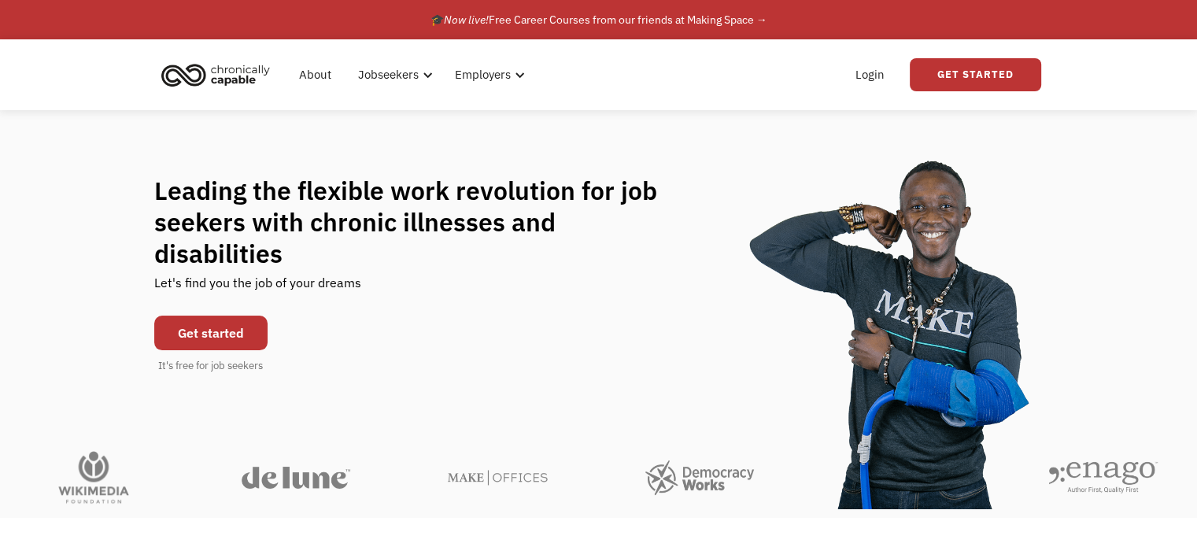  I want to click on div: It's free for job seekers, so click(210, 366).